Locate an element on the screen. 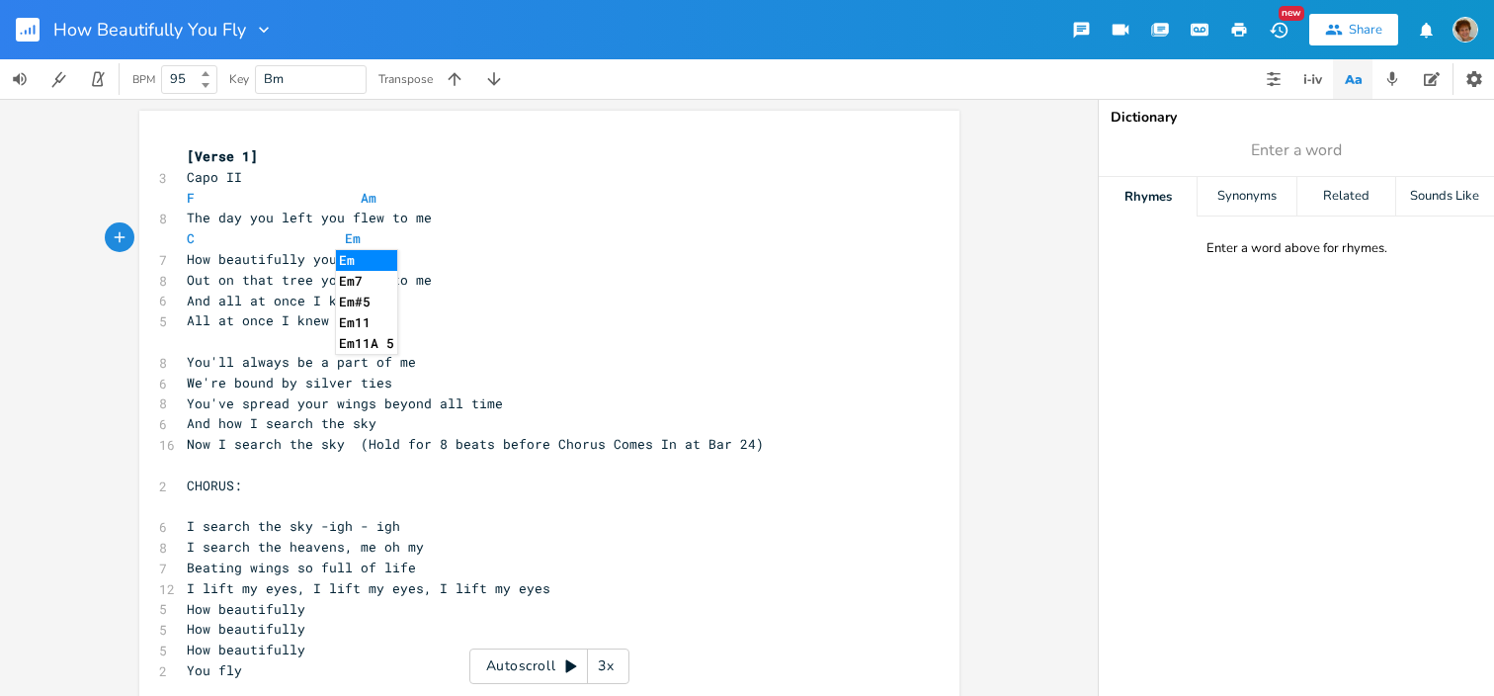  div: Related is located at coordinates (1346, 197).